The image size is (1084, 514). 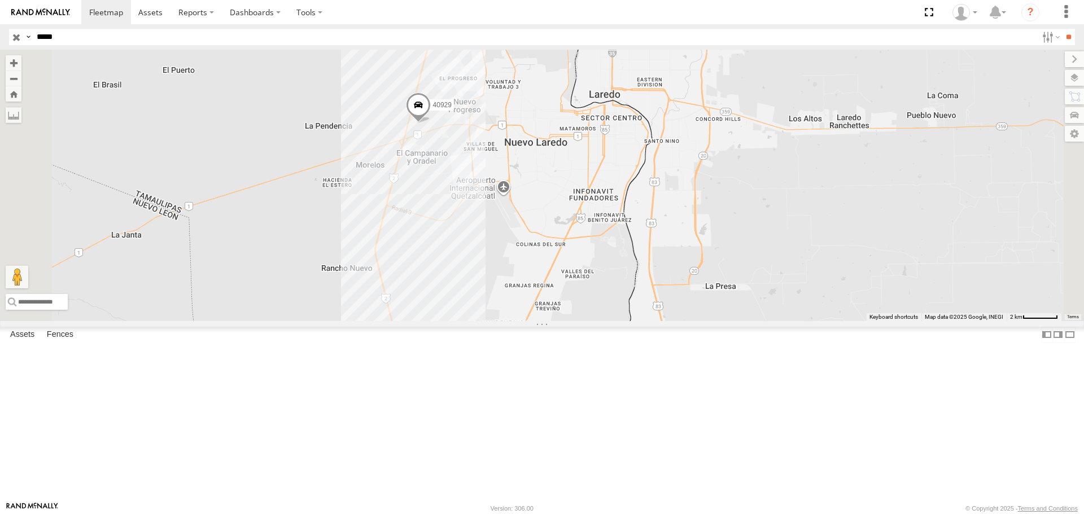 What do you see at coordinates (1048, 509) in the screenshot?
I see `a: Terms and Conditions` at bounding box center [1048, 509].